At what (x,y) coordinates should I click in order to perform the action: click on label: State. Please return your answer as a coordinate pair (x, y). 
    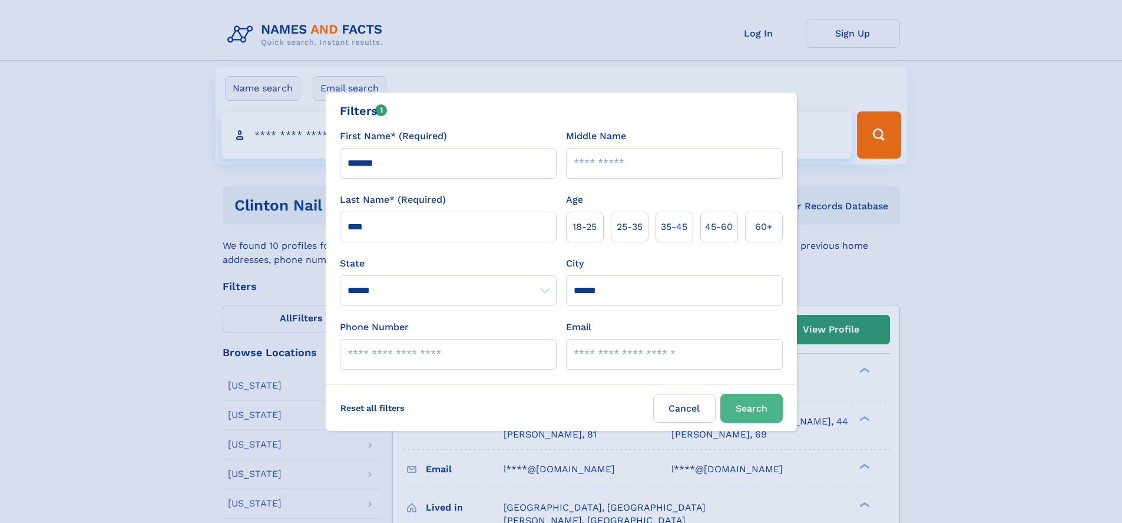
    Looking at the image, I should click on (448, 263).